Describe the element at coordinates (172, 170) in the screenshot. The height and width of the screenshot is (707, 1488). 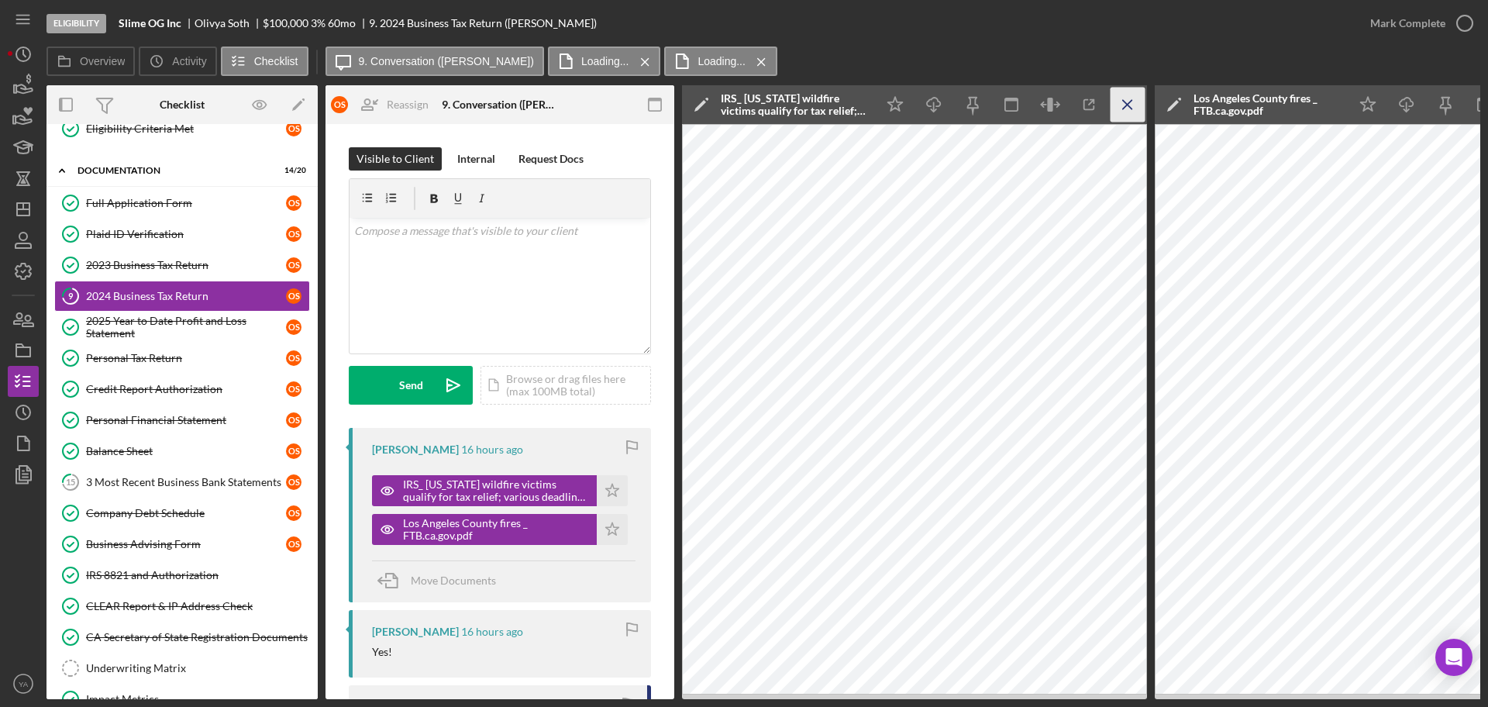
I see `div: Documentation` at that location.